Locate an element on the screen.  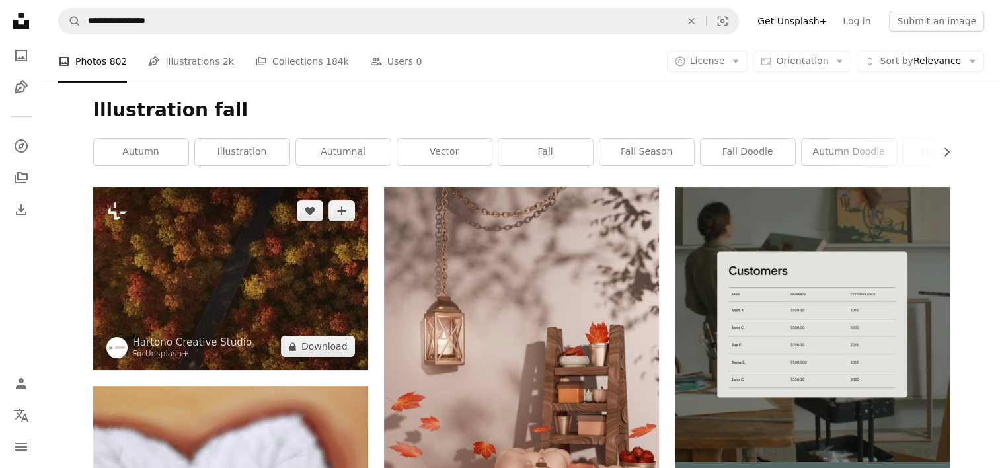
span: Sort by is located at coordinates (897, 61).